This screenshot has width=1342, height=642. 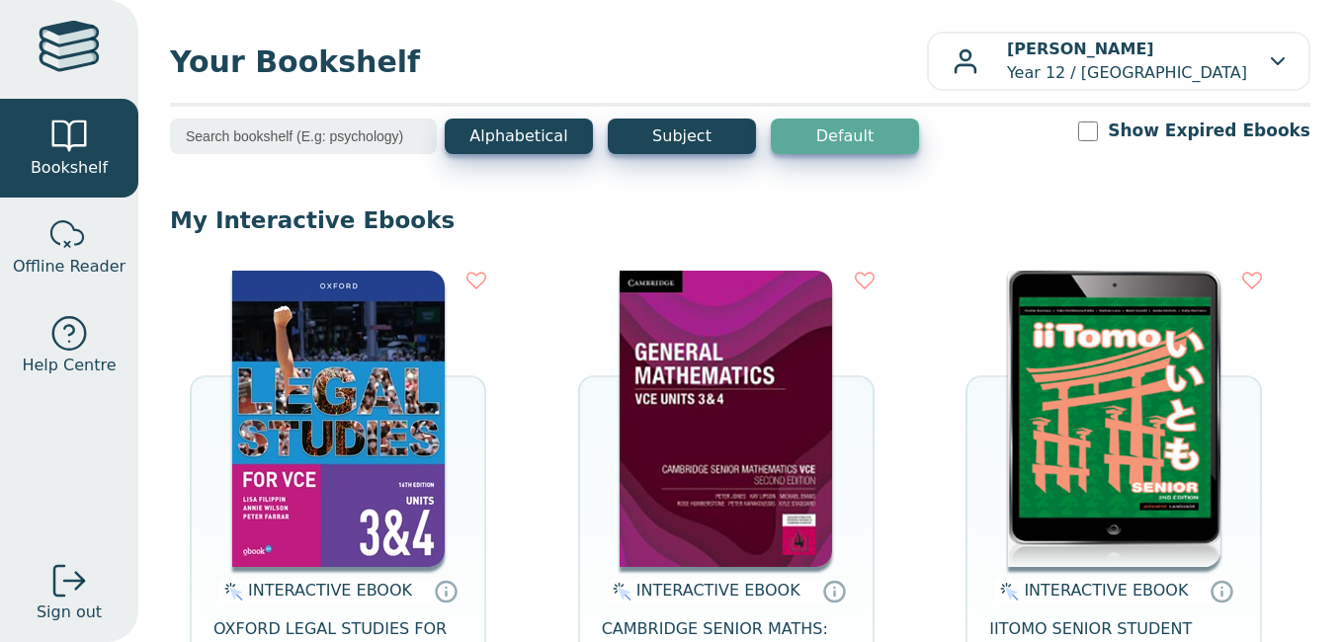 What do you see at coordinates (68, 366) in the screenshot?
I see `span: Help Centre` at bounding box center [68, 366].